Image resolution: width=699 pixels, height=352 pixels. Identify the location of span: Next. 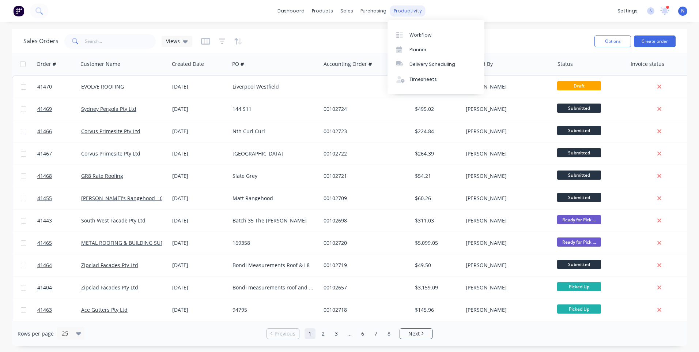
(414, 334).